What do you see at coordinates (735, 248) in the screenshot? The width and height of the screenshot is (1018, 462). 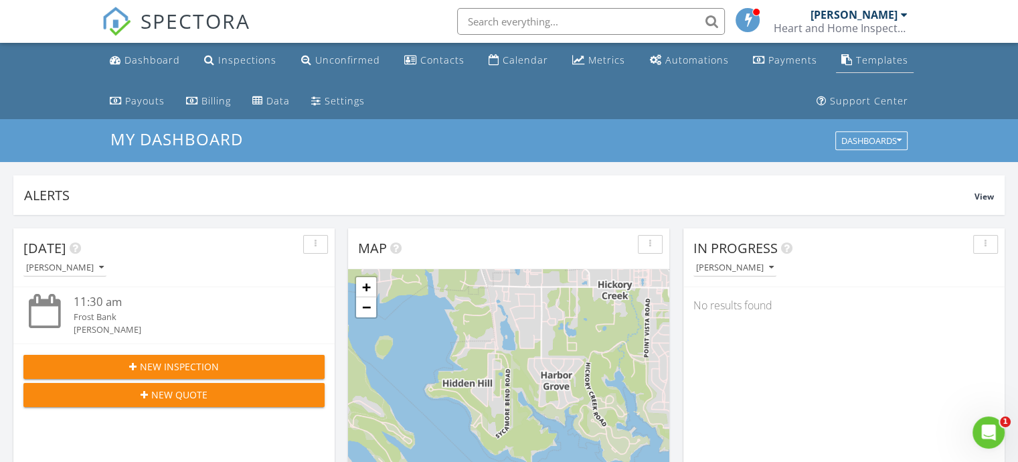 I see `span: In Progress` at bounding box center [735, 248].